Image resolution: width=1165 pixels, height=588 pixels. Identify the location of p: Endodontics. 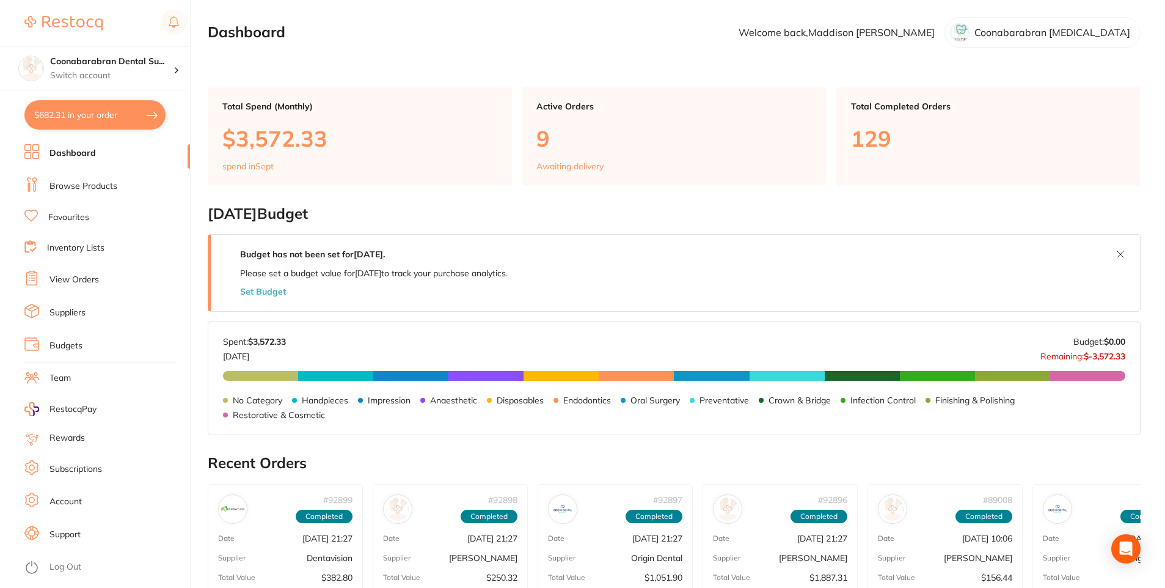
(587, 400).